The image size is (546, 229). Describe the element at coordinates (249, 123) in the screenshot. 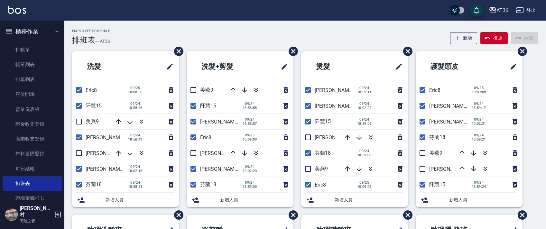

I see `span: 18:58:57` at that location.